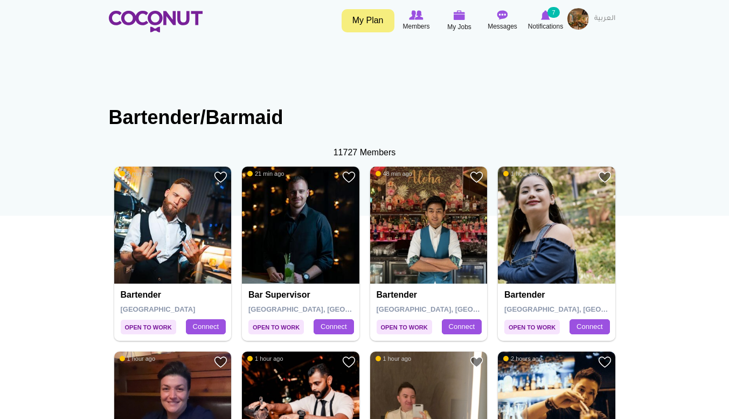  Describe the element at coordinates (503, 20) in the screenshot. I see `a: Messages Messages` at that location.